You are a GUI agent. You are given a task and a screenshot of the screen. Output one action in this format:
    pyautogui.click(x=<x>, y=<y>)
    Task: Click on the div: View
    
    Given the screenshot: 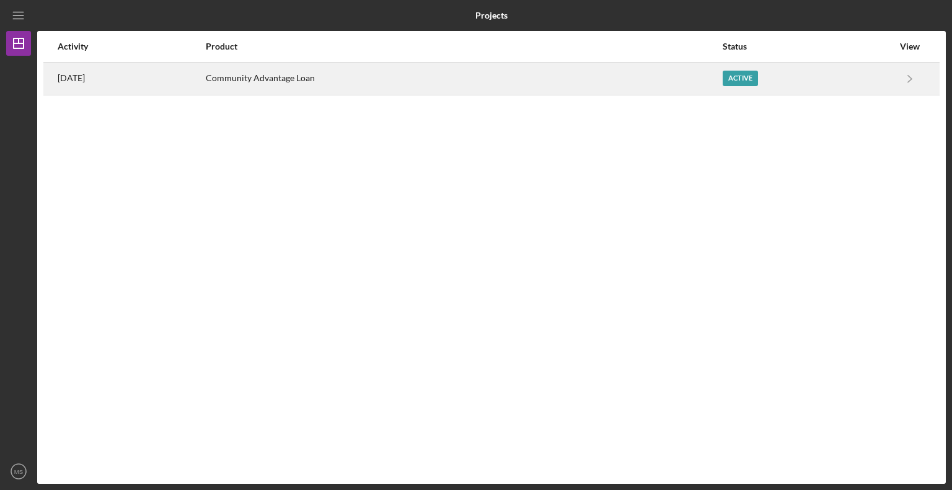 What is the action you would take?
    pyautogui.click(x=910, y=46)
    